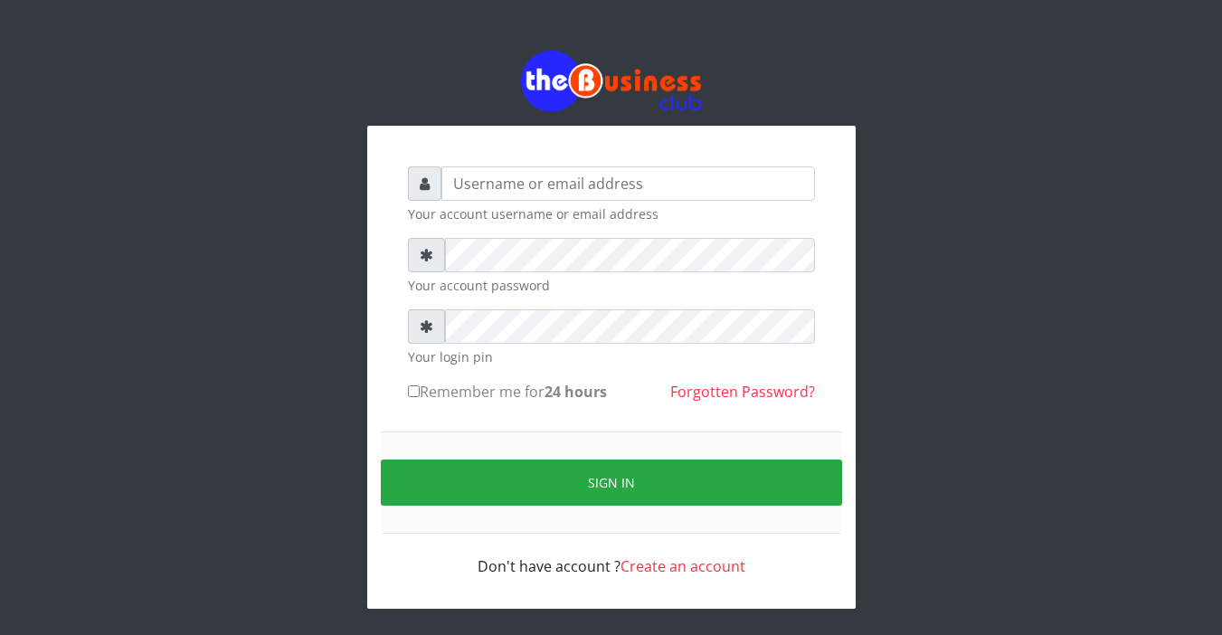 The width and height of the screenshot is (1222, 635). What do you see at coordinates (611, 356) in the screenshot?
I see `small: Your login pin` at bounding box center [611, 356].